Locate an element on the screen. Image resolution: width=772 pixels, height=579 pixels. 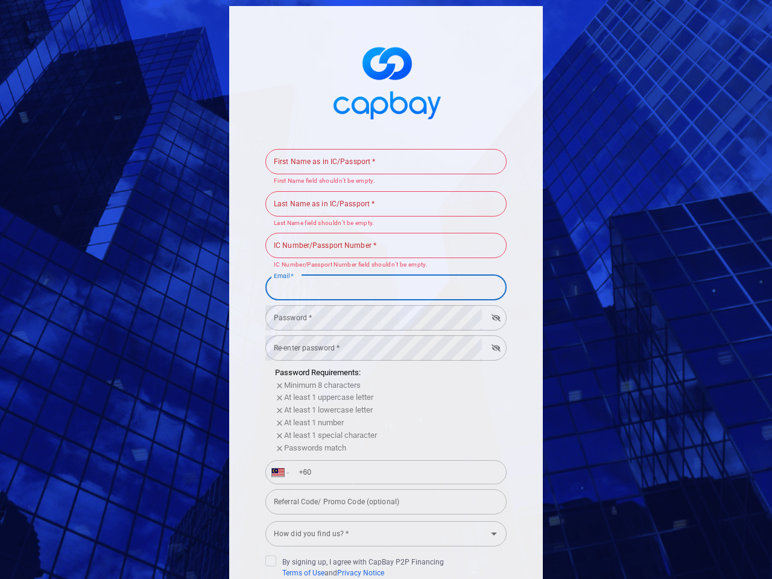
button: Open is located at coordinates (494, 534).